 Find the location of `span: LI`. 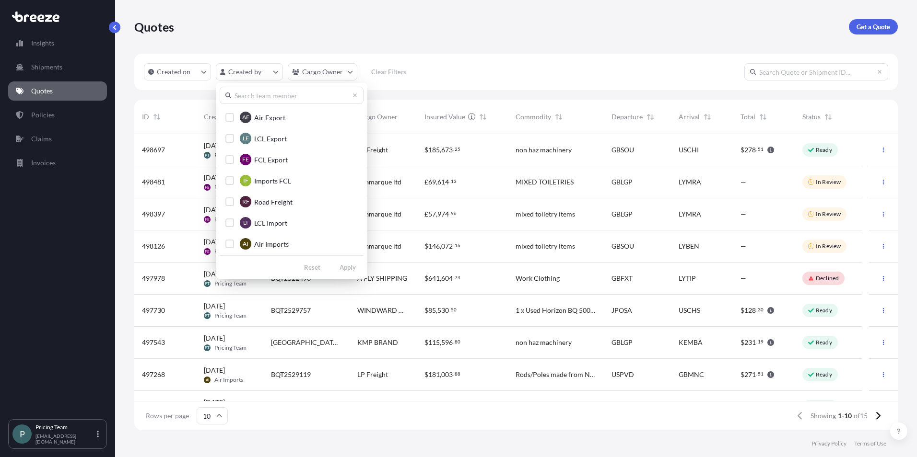

span: LI is located at coordinates (245, 223).